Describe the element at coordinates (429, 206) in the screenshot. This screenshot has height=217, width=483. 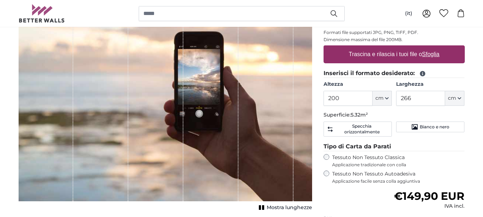
I see `div: IVA incl.` at that location.